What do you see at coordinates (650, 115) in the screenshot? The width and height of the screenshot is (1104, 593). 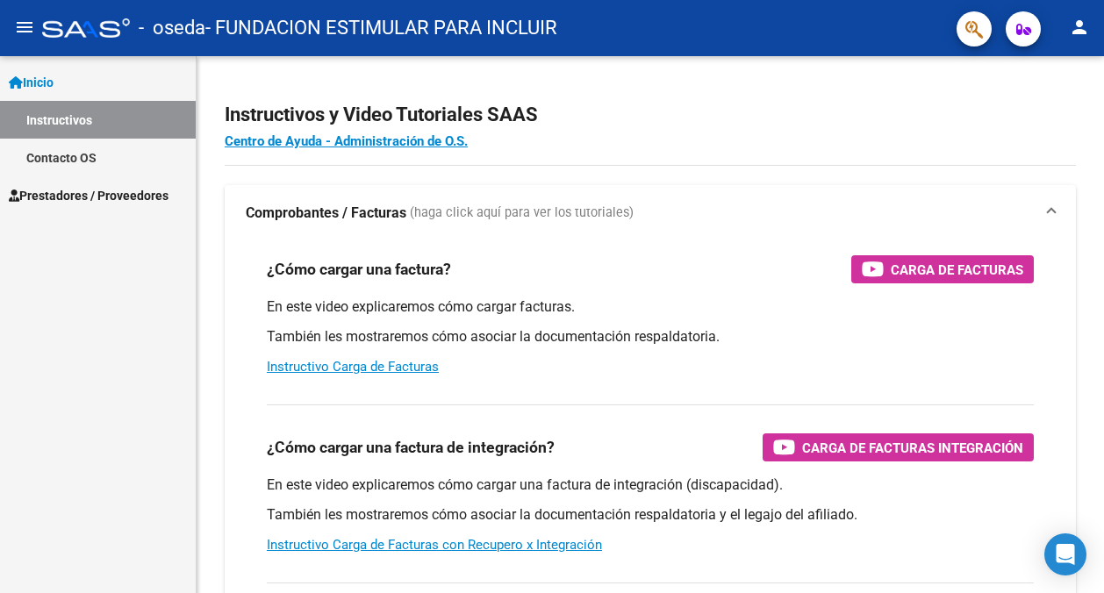 I see `h2: Instructivos y Video Tutoriales SAAS` at bounding box center [650, 115].